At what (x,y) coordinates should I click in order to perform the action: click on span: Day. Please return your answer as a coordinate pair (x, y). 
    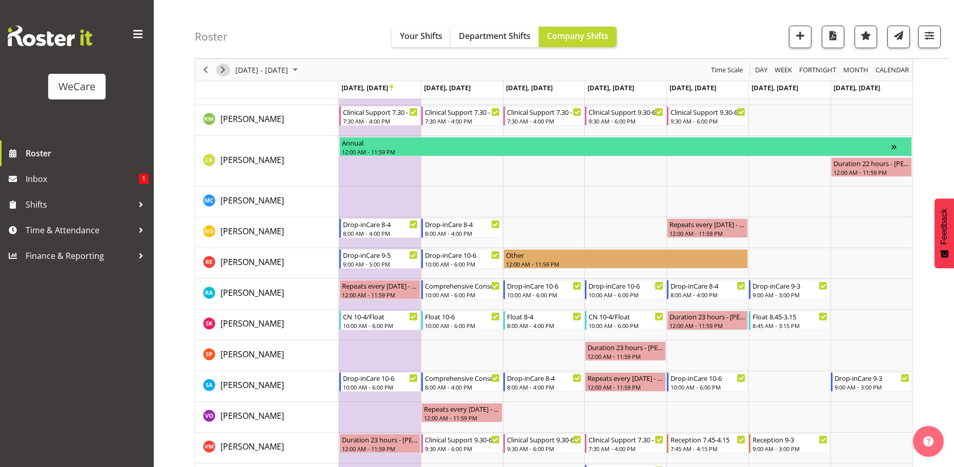
    Looking at the image, I should click on (761, 70).